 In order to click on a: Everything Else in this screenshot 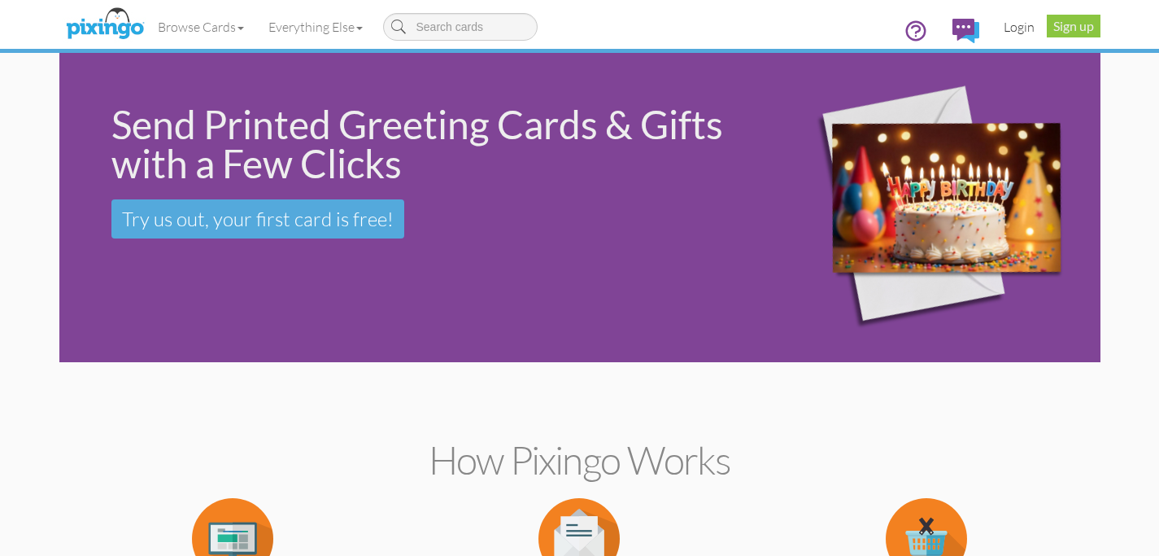, I will do `click(316, 27)`.